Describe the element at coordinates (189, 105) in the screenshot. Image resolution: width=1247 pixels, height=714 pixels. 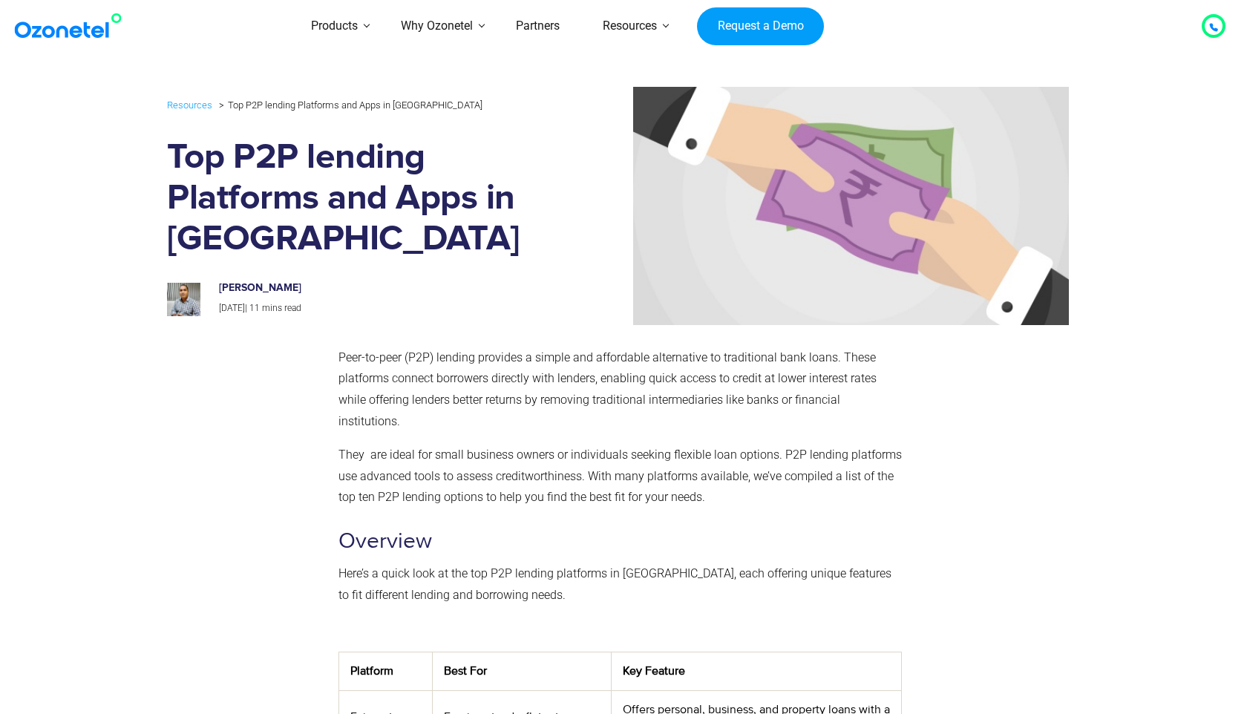
I see `a: Resources` at that location.